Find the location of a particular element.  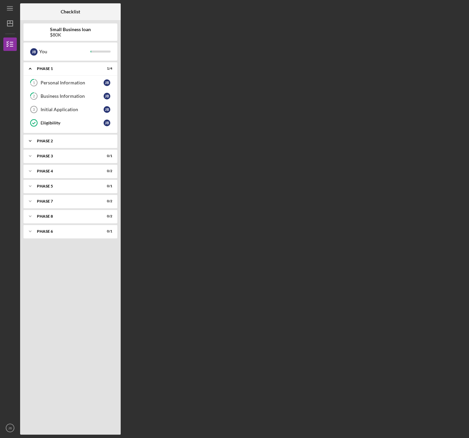

div: Phase 1 is located at coordinates (66, 69).